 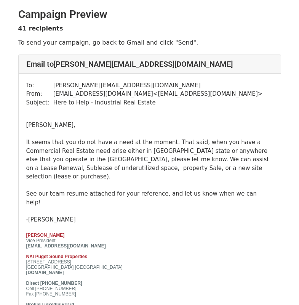 I want to click on td: Here to Help - Industrial Real Estate, so click(x=158, y=103).